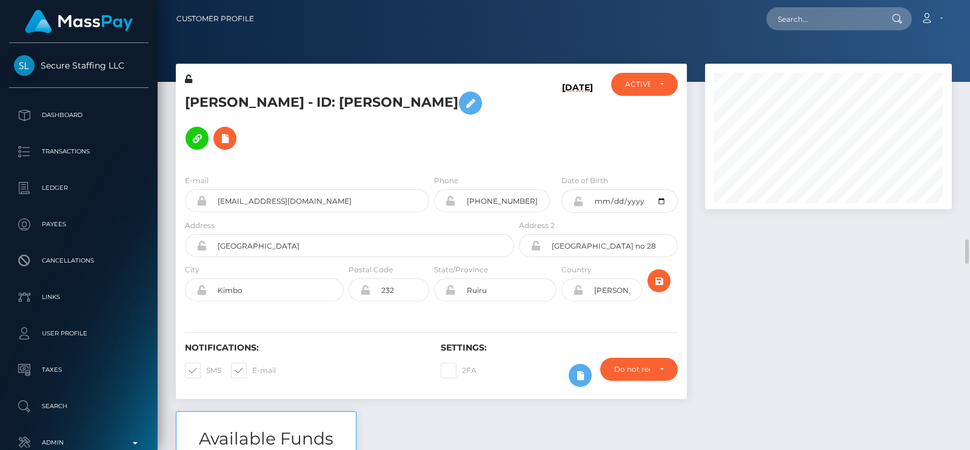 The image size is (970, 450). What do you see at coordinates (215, 19) in the screenshot?
I see `a: Customer Profile` at bounding box center [215, 19].